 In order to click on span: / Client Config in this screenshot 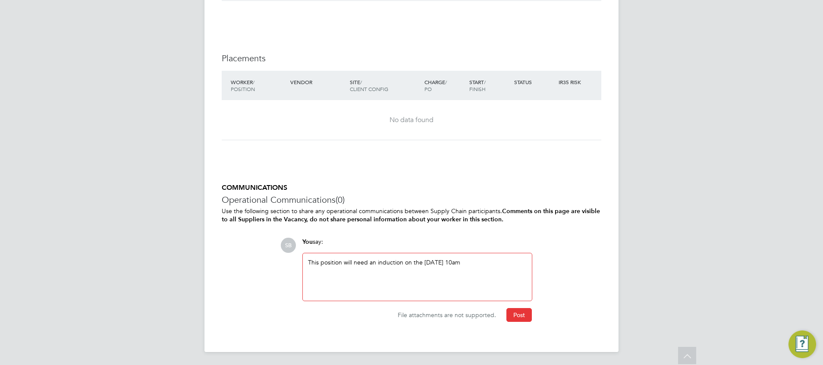, I will do `click(369, 85)`.